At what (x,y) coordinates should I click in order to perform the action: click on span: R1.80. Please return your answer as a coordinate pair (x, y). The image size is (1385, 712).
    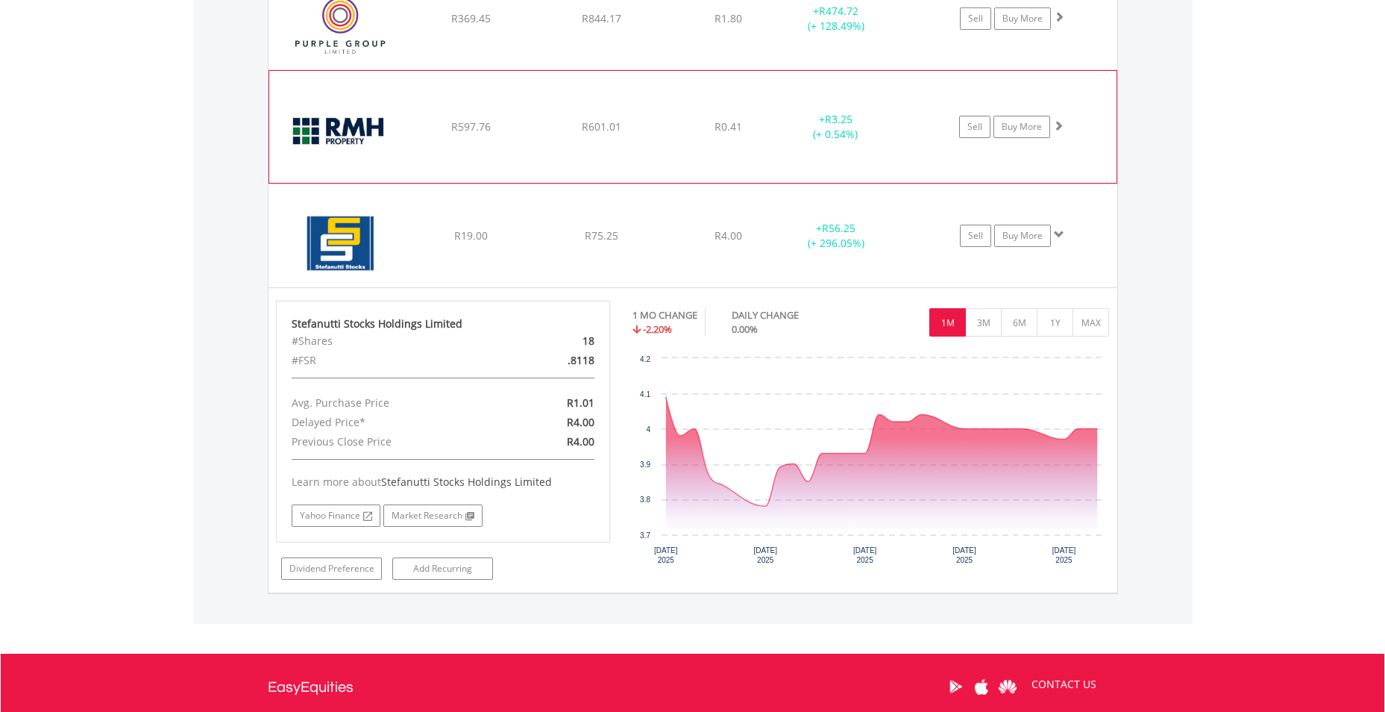
    Looking at the image, I should click on (728, 18).